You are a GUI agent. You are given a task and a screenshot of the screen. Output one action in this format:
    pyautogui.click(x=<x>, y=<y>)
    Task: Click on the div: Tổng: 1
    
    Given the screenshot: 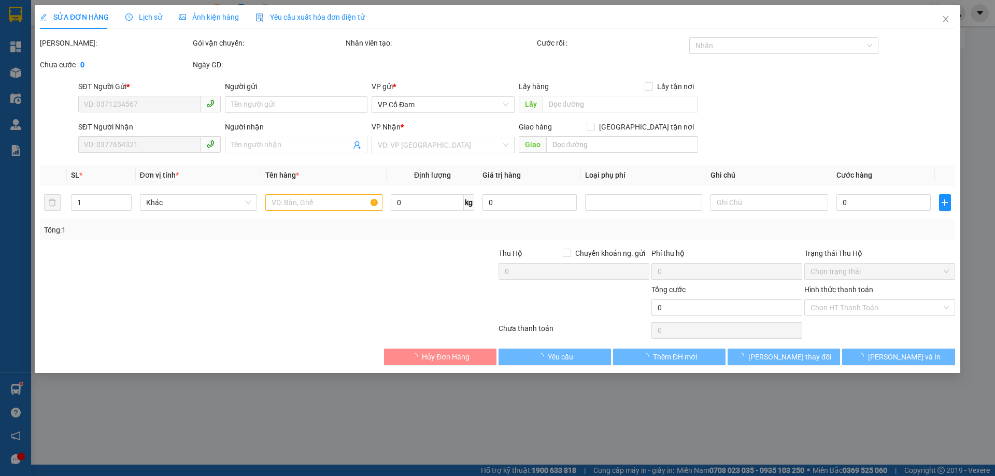 What is the action you would take?
    pyautogui.click(x=214, y=230)
    